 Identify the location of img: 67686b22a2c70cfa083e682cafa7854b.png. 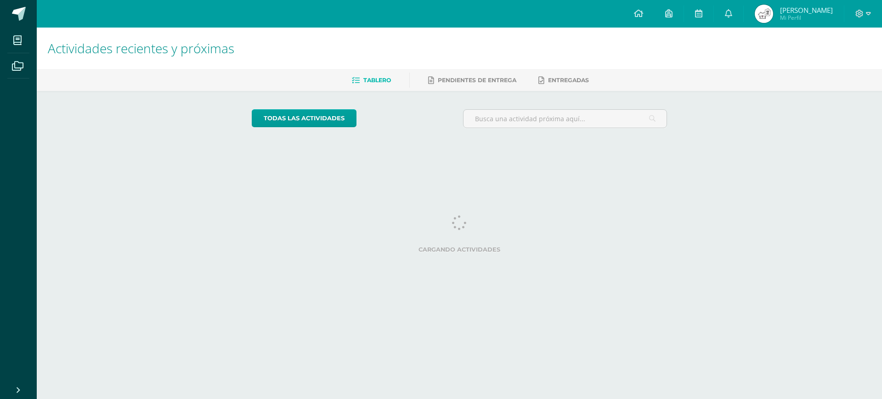
(764, 14).